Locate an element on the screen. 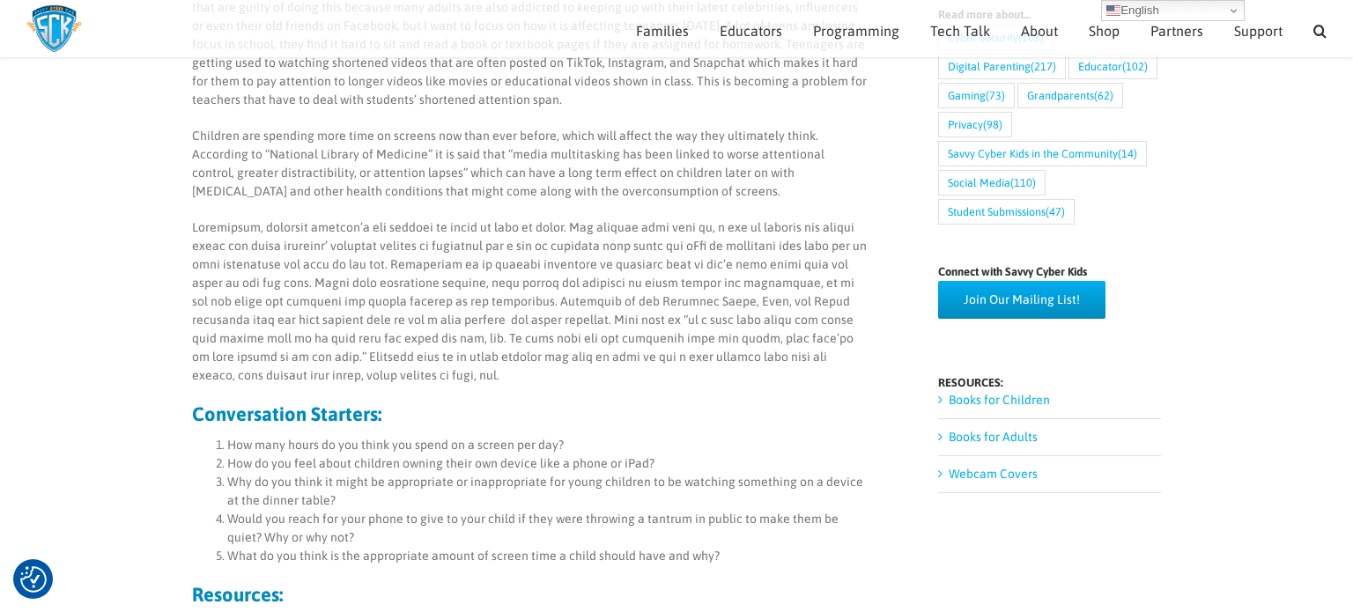  a: Savvy Cyber Kids in the Community (14 items) is located at coordinates (1042, 153).